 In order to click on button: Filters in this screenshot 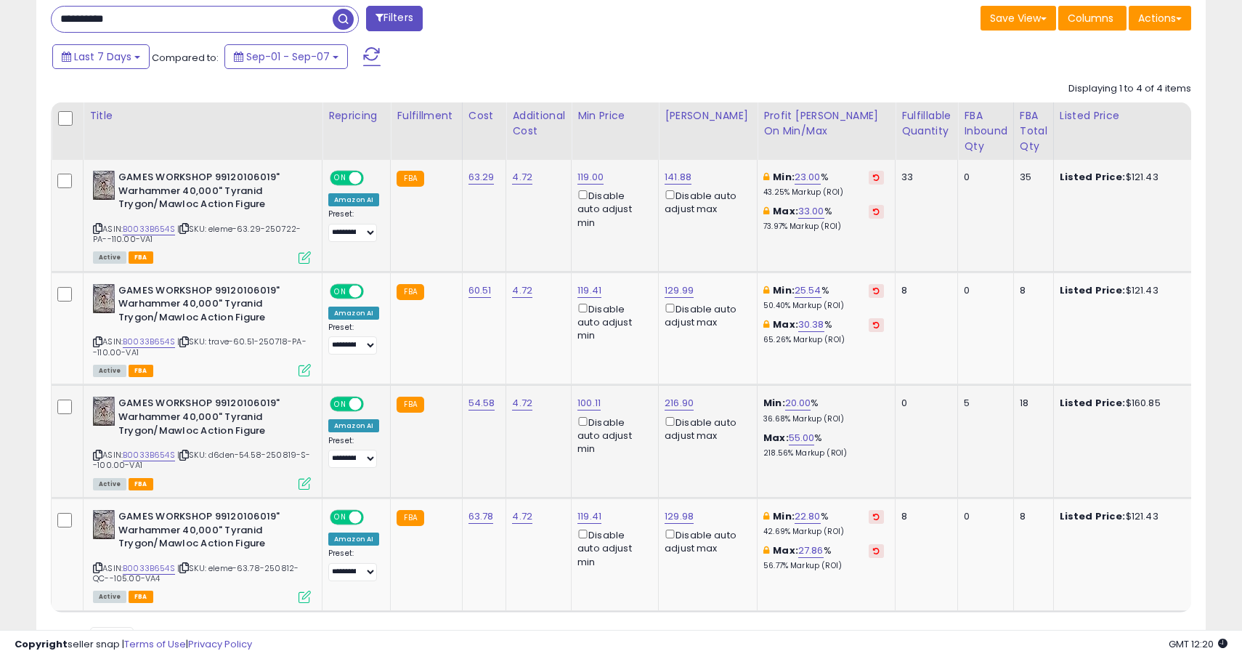, I will do `click(394, 18)`.